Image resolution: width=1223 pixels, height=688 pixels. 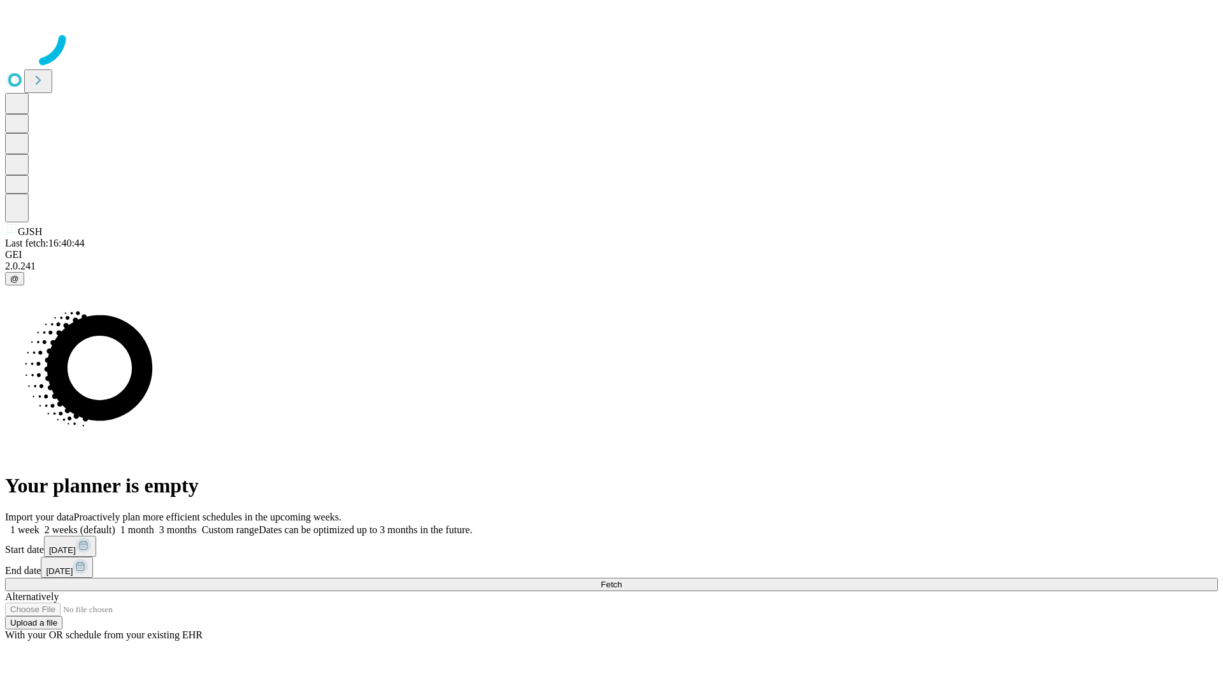 I want to click on button: Upload a file, so click(x=34, y=622).